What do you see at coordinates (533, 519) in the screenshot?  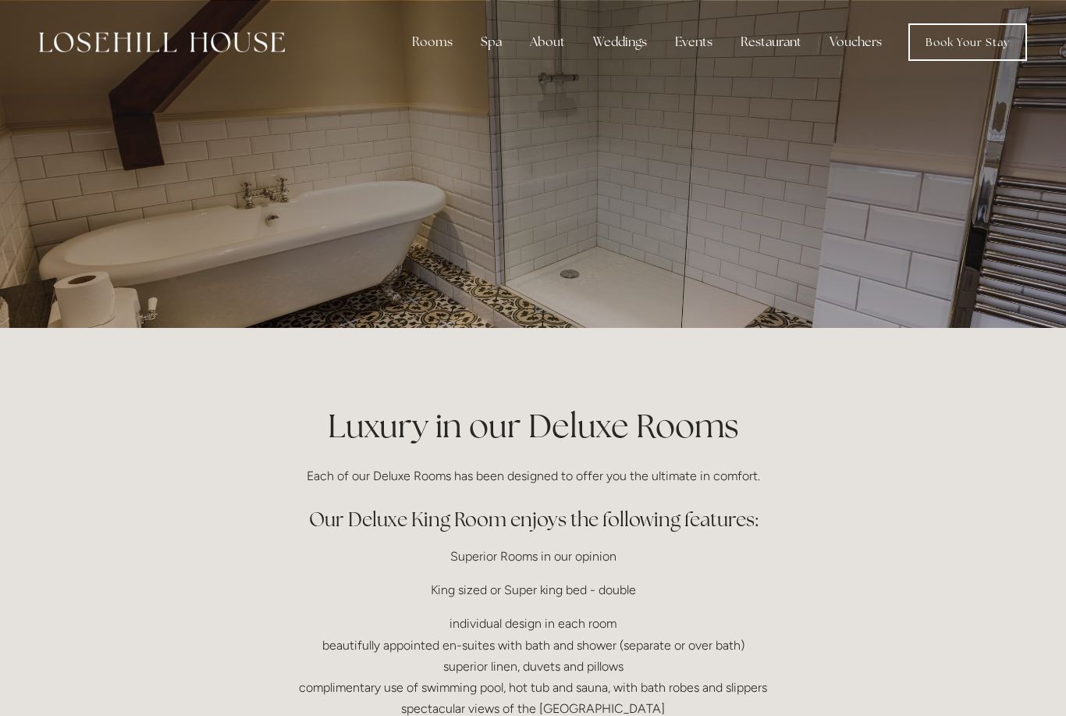 I see `h2: Our Deluxe King Room enjoys the following features:` at bounding box center [533, 519].